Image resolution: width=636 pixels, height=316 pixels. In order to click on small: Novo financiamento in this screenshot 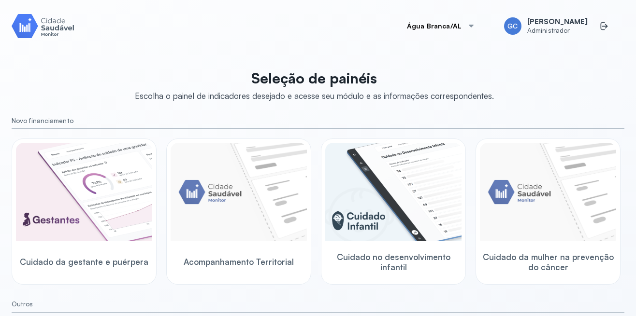, I will do `click(318, 121)`.